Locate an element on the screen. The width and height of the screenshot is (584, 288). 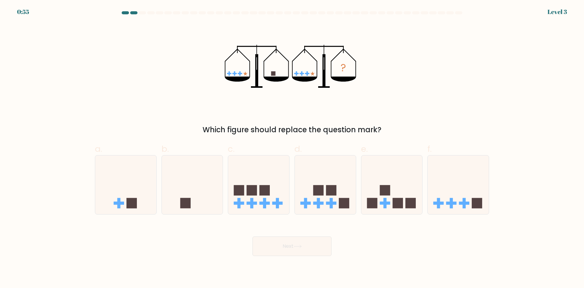
span: a. is located at coordinates (99, 149).